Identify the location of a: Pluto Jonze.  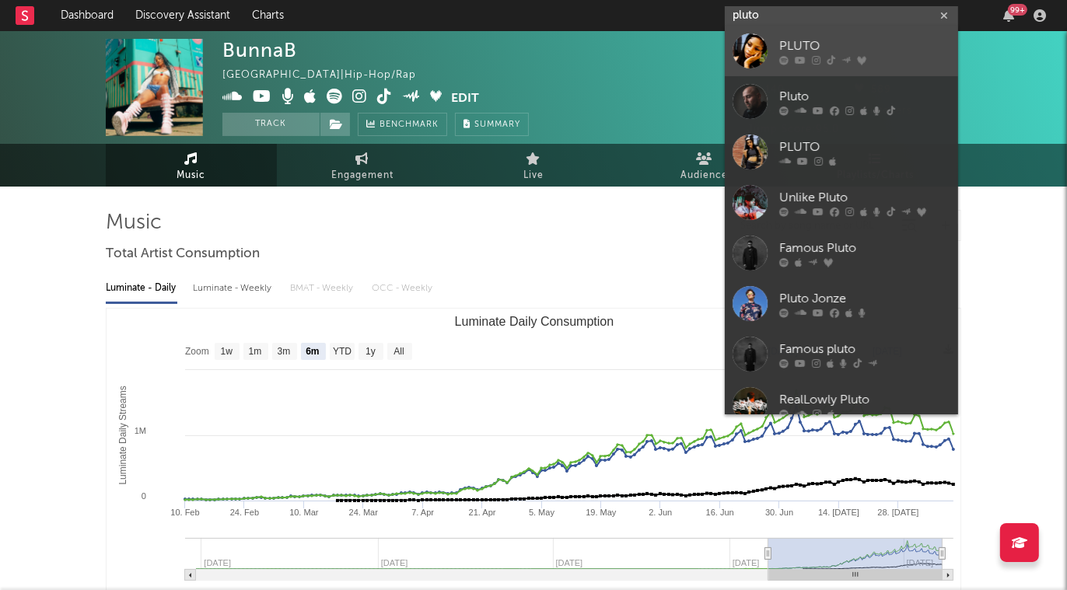
(841, 303).